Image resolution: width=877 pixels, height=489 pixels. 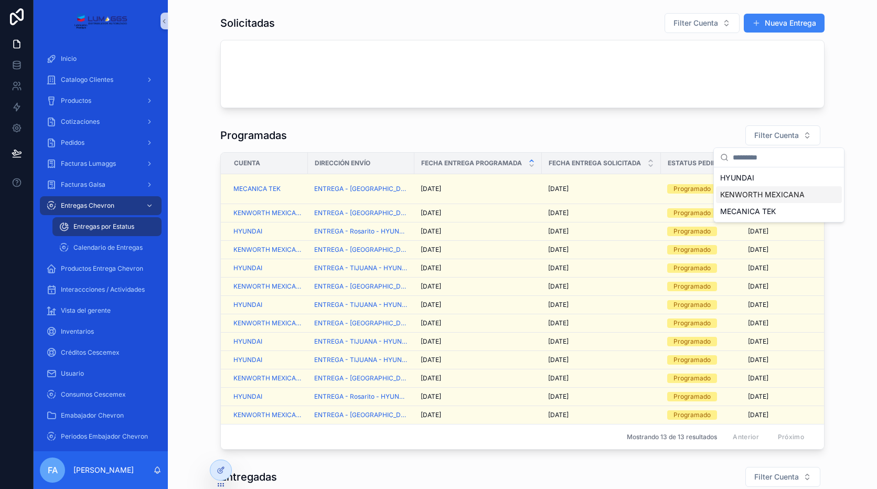 I want to click on a: Nueva Entrega, so click(x=784, y=23).